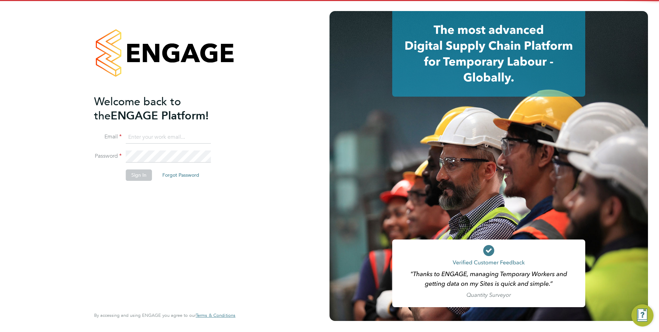  Describe the element at coordinates (168, 137) in the screenshot. I see `input: Enter your work email...` at that location.